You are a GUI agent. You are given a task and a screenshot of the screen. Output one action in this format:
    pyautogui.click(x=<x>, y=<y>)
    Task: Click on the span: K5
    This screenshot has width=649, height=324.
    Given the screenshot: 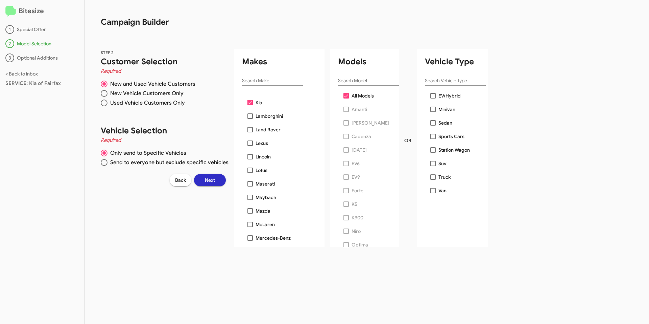 What is the action you would take?
    pyautogui.click(x=354, y=204)
    